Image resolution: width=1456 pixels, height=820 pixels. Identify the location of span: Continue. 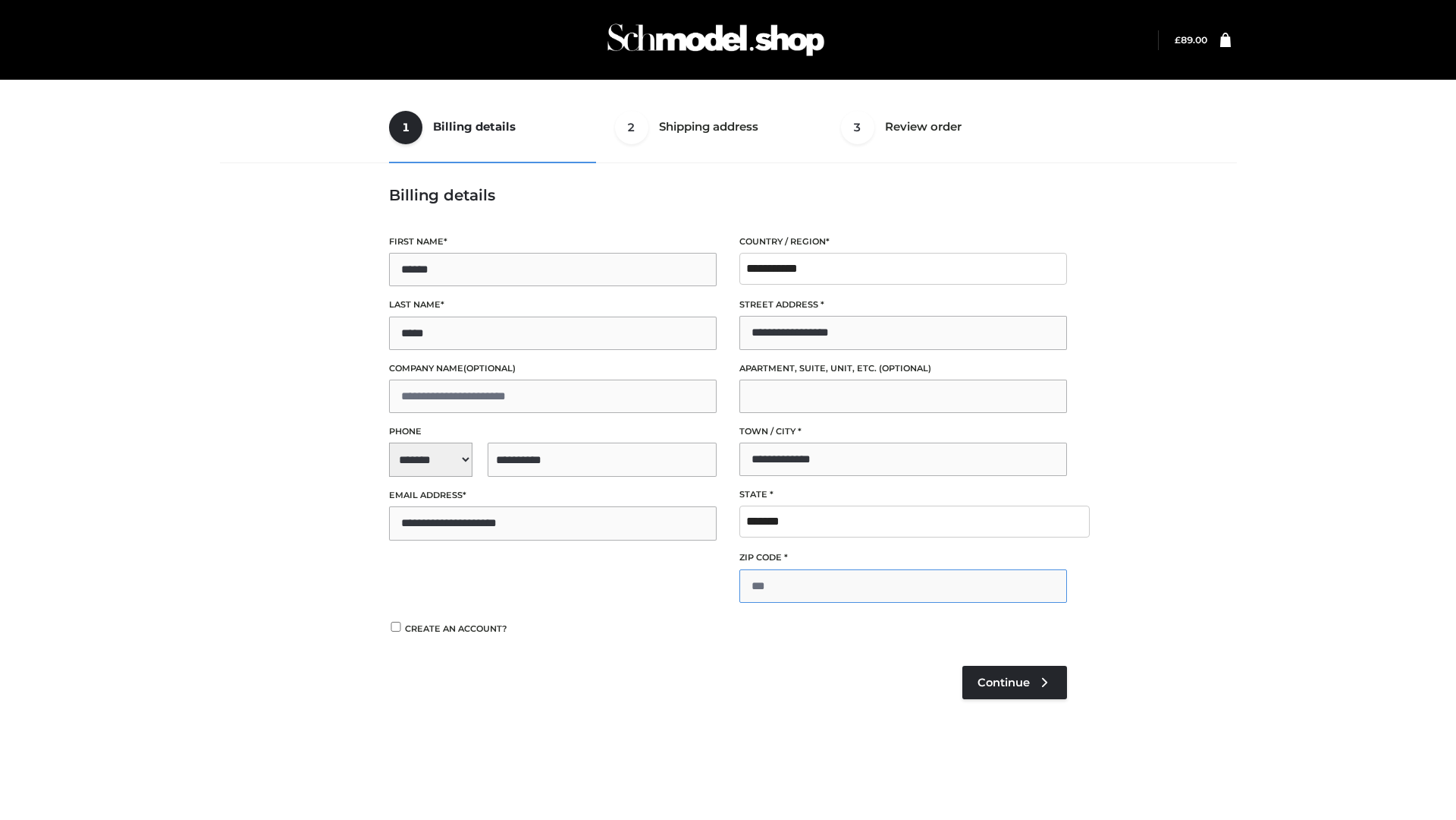
(1004, 682).